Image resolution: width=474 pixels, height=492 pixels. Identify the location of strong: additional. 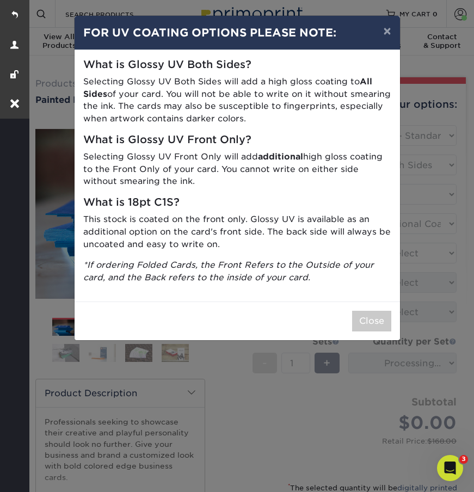
(280, 156).